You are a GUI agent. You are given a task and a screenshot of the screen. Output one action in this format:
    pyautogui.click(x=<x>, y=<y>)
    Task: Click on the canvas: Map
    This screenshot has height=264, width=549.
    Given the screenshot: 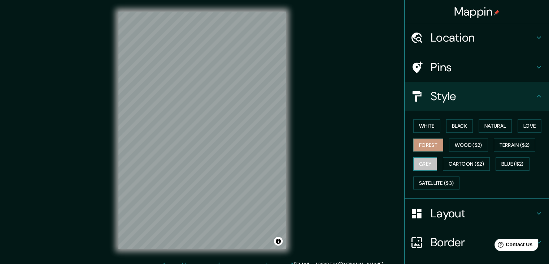 What is the action you would take?
    pyautogui.click(x=202, y=130)
    